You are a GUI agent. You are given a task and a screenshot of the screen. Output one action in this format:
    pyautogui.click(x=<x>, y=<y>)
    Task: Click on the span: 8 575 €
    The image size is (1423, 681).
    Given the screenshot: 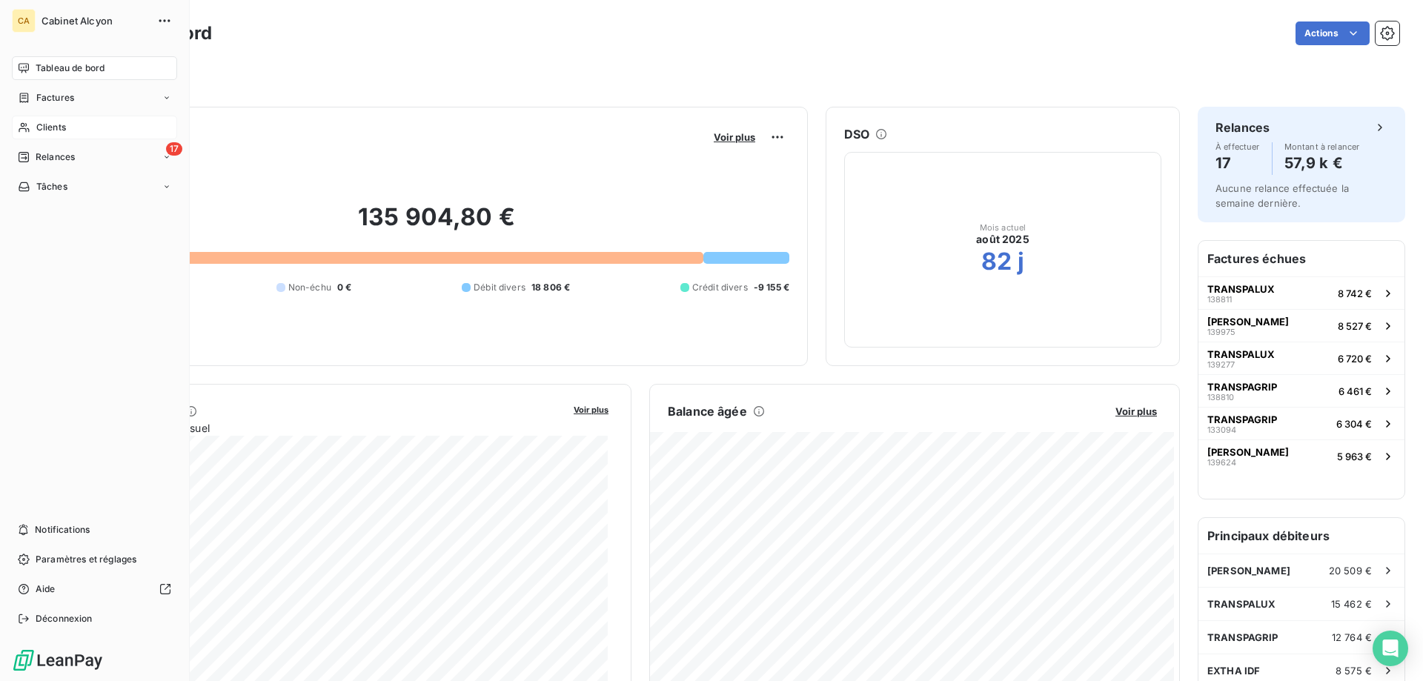 What is the action you would take?
    pyautogui.click(x=1354, y=671)
    